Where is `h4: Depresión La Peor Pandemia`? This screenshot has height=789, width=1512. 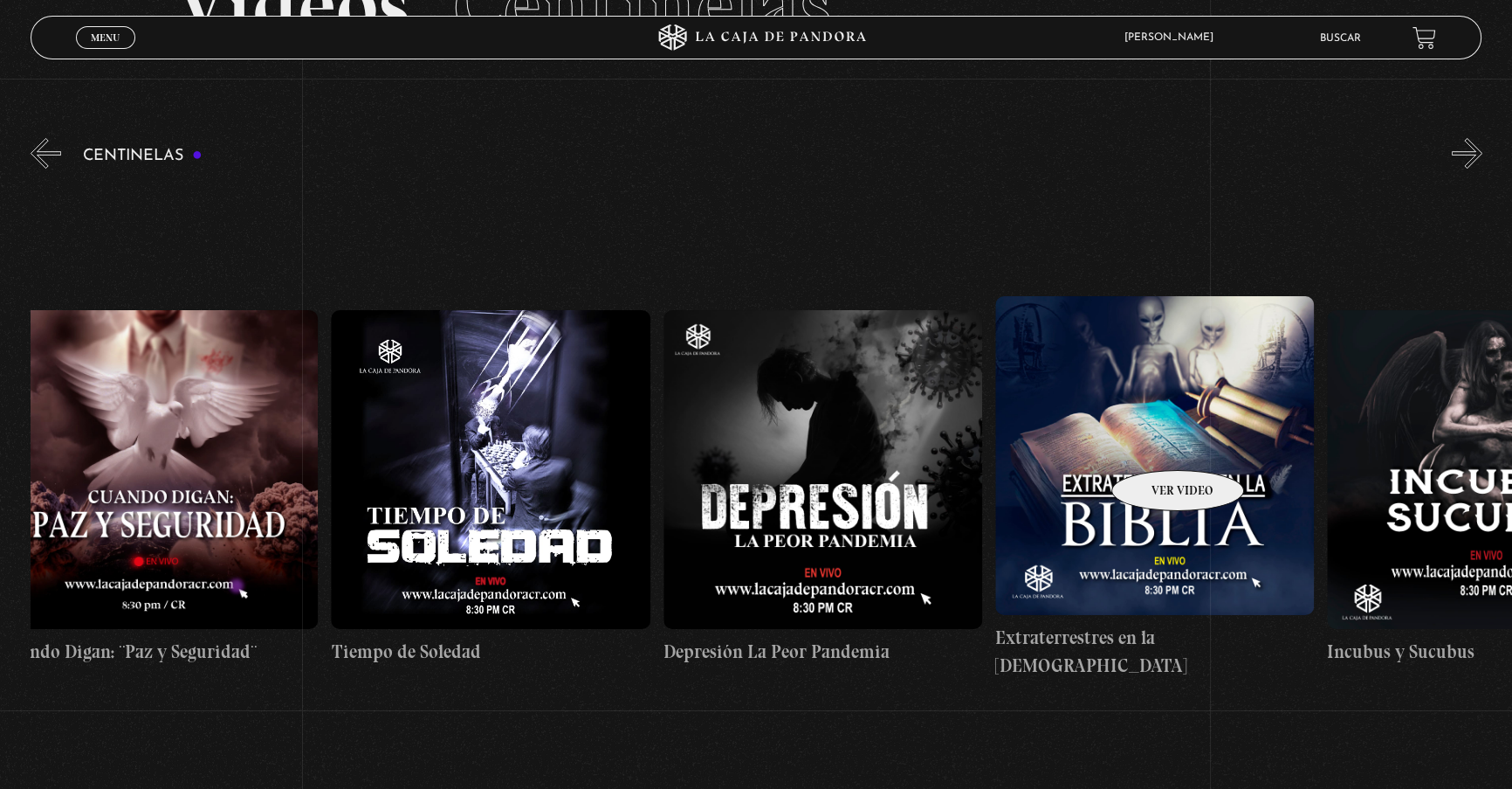
h4: Depresión La Peor Pandemia is located at coordinates (823, 651).